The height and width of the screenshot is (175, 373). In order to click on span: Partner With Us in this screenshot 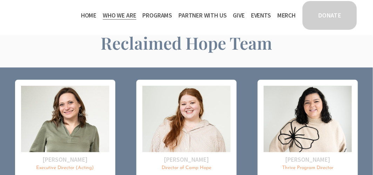, I will do `click(202, 15)`.